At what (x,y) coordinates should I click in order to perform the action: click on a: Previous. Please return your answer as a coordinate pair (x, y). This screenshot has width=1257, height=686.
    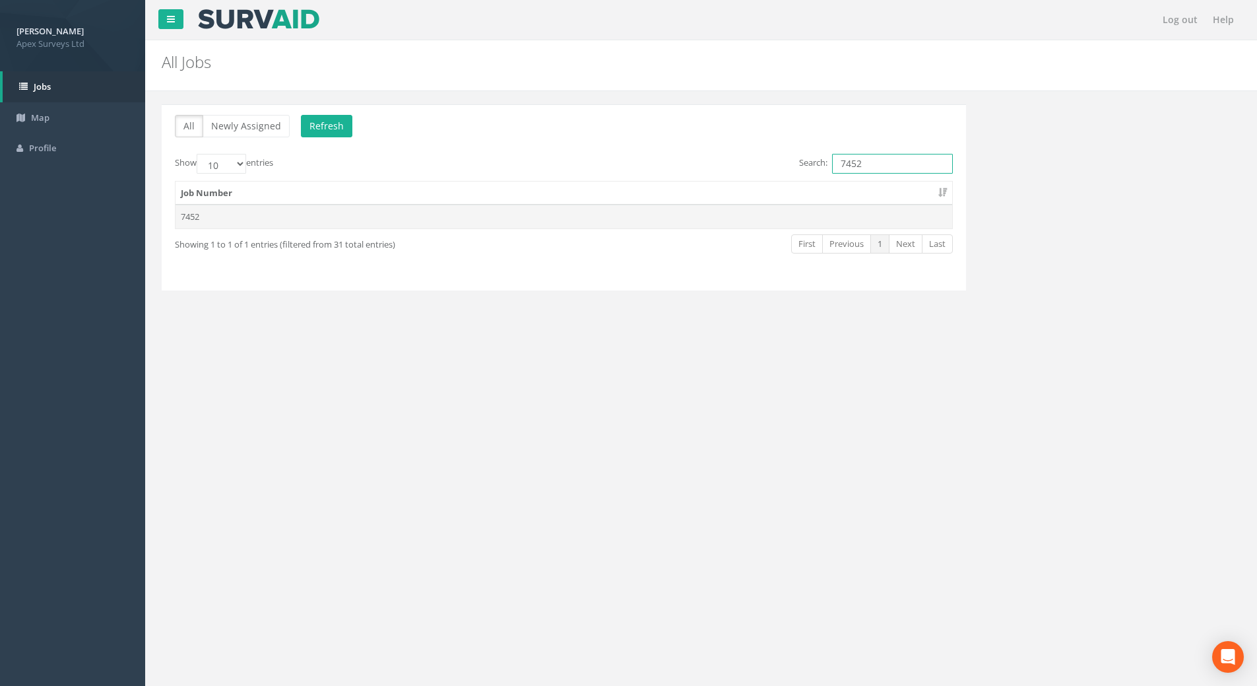
    Looking at the image, I should click on (847, 243).